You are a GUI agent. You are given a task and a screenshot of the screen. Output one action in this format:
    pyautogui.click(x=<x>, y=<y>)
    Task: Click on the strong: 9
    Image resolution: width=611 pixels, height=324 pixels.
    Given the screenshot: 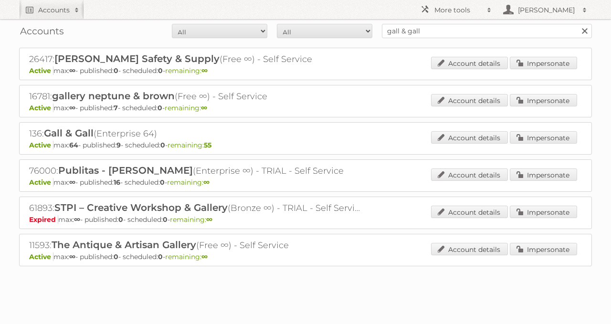 What is the action you would take?
    pyautogui.click(x=118, y=145)
    